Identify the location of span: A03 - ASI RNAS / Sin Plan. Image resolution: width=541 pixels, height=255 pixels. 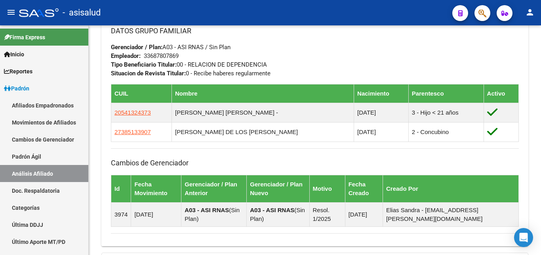
(171, 47).